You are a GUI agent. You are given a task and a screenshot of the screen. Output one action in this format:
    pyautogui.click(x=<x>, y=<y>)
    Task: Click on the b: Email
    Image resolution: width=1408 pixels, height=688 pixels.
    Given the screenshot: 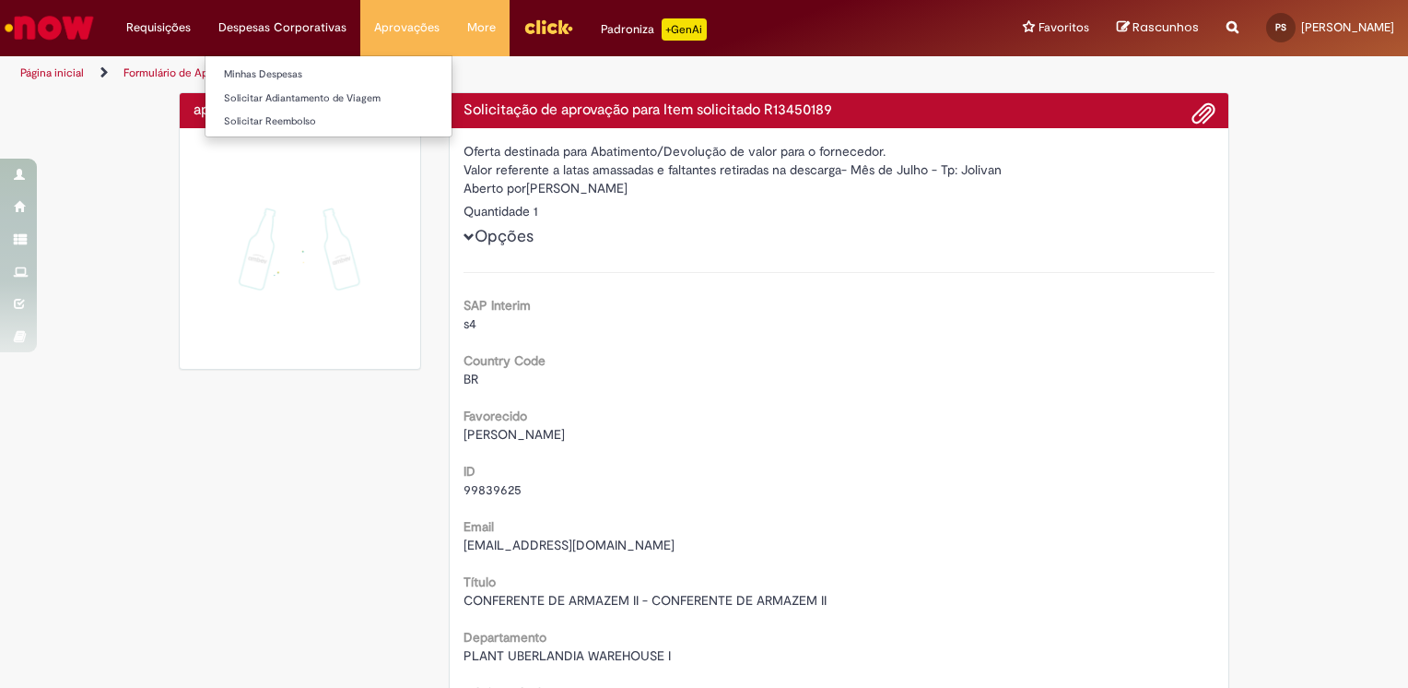 What is the action you would take?
    pyautogui.click(x=478, y=526)
    